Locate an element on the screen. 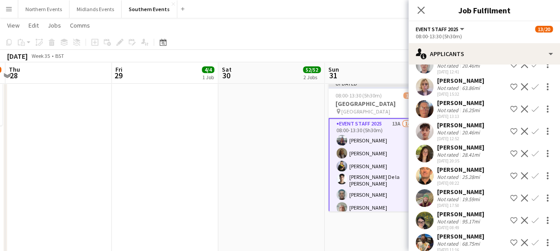  button: Southern Events is located at coordinates (149, 9).